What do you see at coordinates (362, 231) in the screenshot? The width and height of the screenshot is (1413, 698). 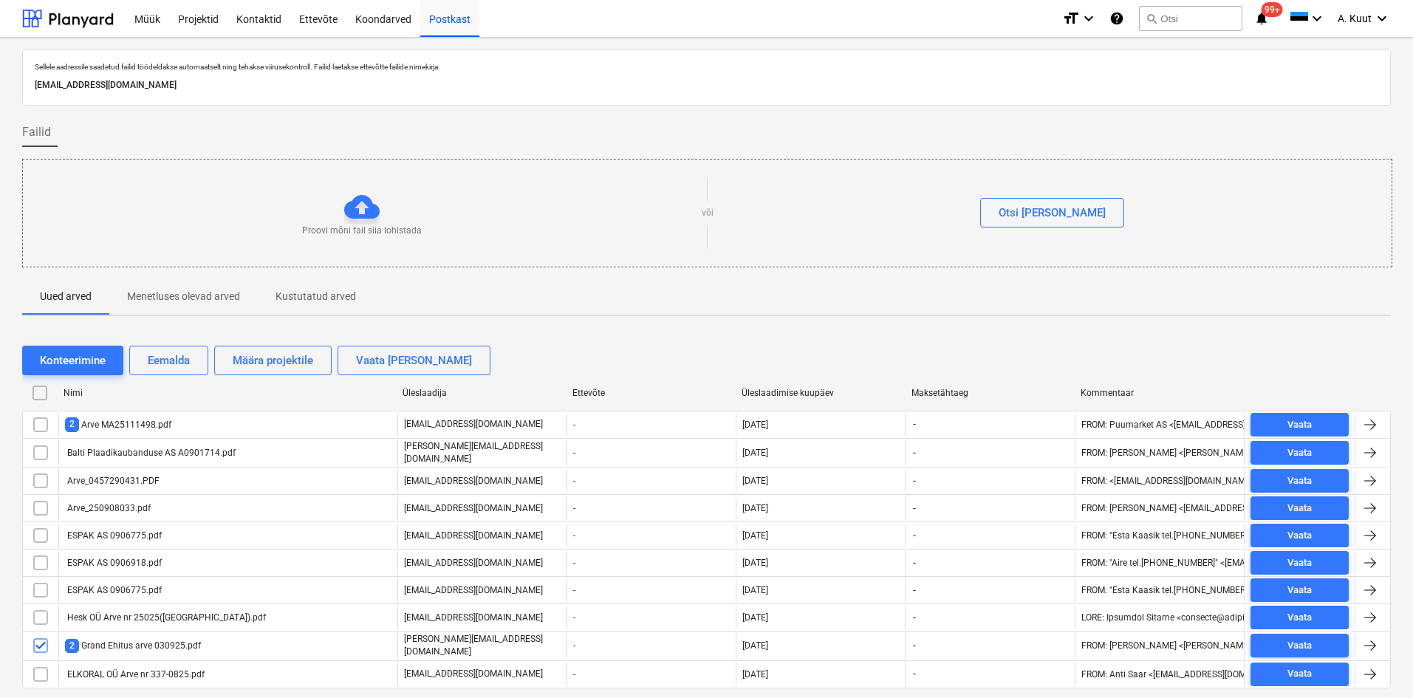 I see `p: Proovi mõni fail siia lohistada` at bounding box center [362, 231].